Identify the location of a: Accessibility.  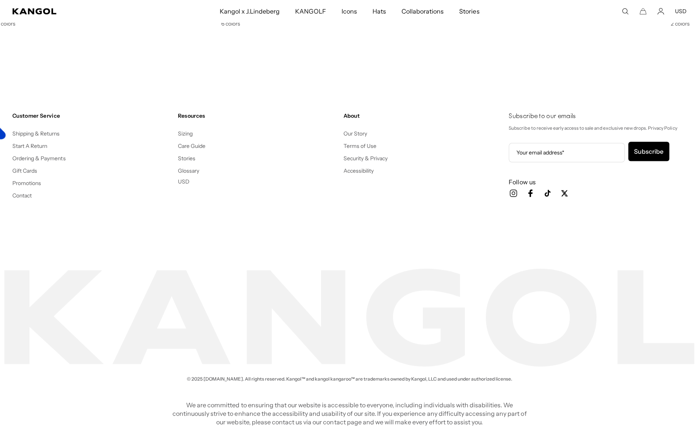
(358, 171).